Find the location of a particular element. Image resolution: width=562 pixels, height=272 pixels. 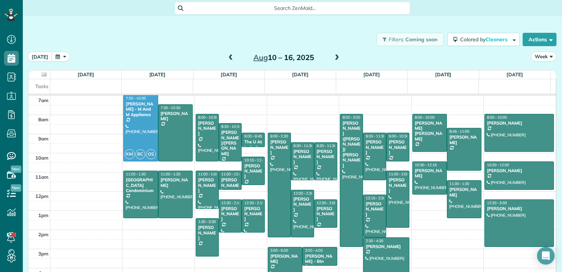

span: 1:30 - 3:30 is located at coordinates (207, 221).